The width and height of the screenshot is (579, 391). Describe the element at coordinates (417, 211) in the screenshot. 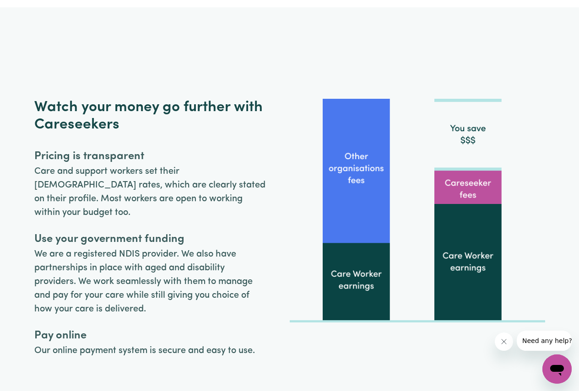

I see `img: Graph comparing pricing and fees between Careseekers and other organisations` at that location.